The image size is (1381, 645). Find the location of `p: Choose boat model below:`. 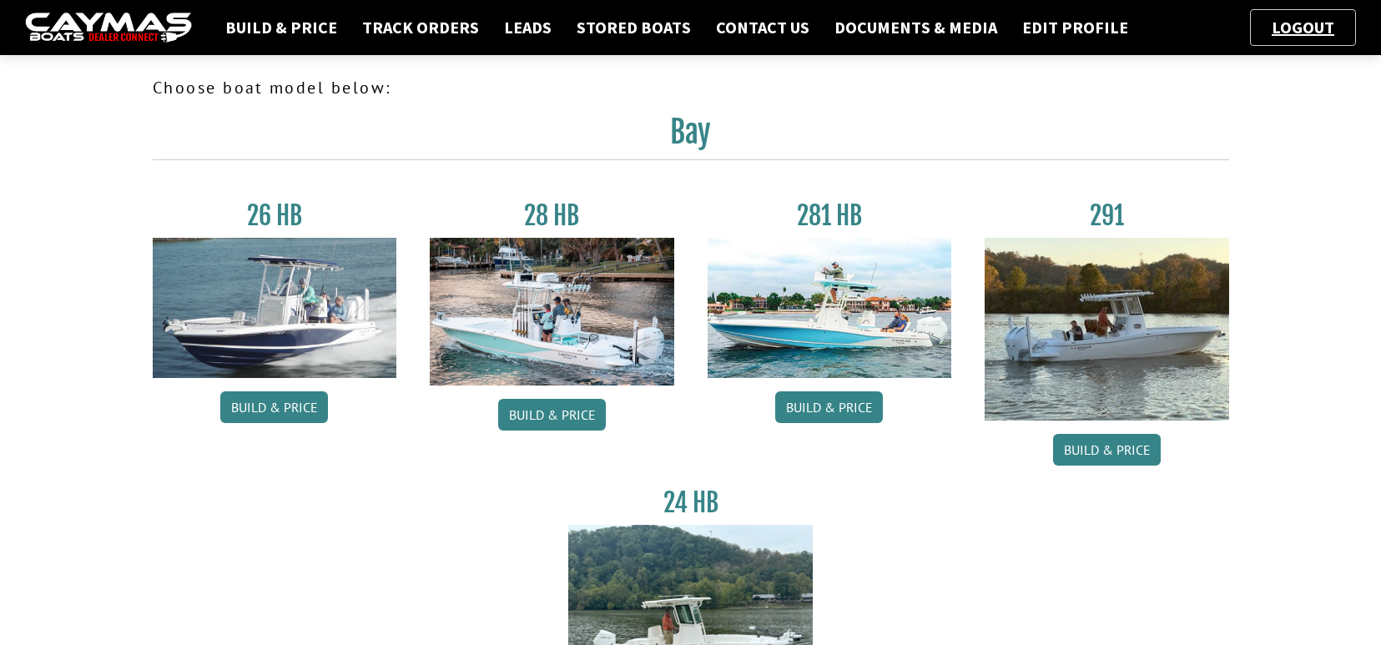

p: Choose boat model below: is located at coordinates (691, 88).